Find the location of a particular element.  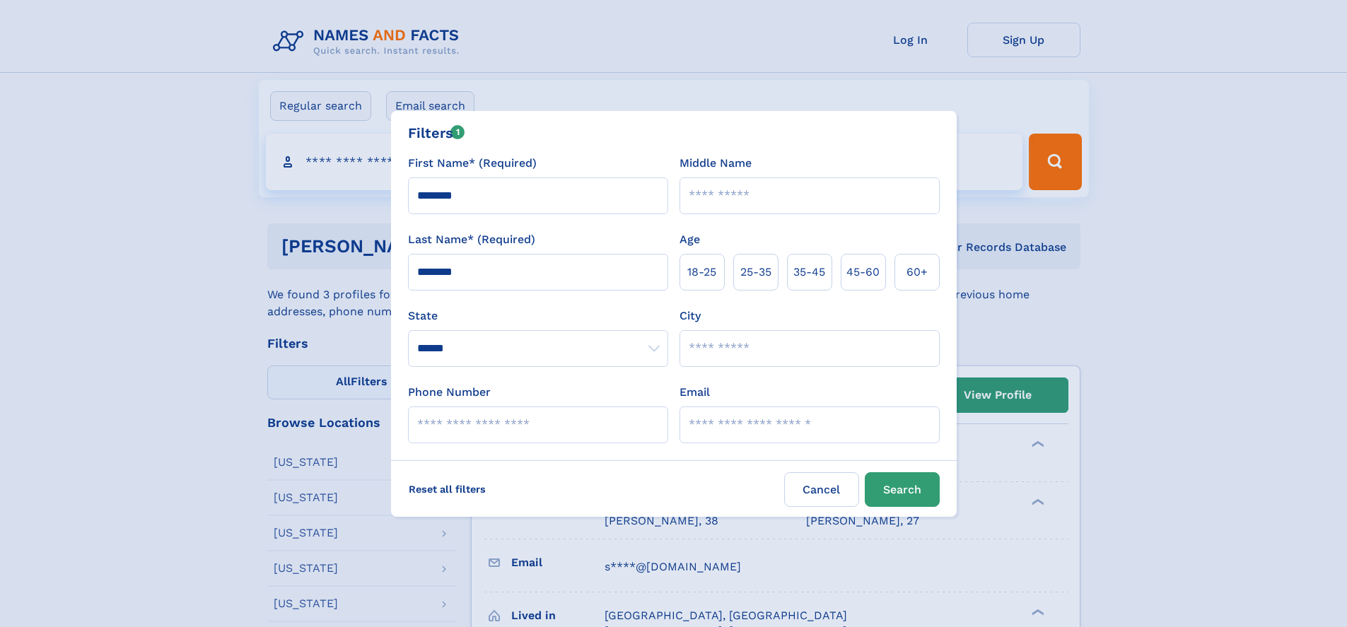

label: Phone Number is located at coordinates (449, 392).